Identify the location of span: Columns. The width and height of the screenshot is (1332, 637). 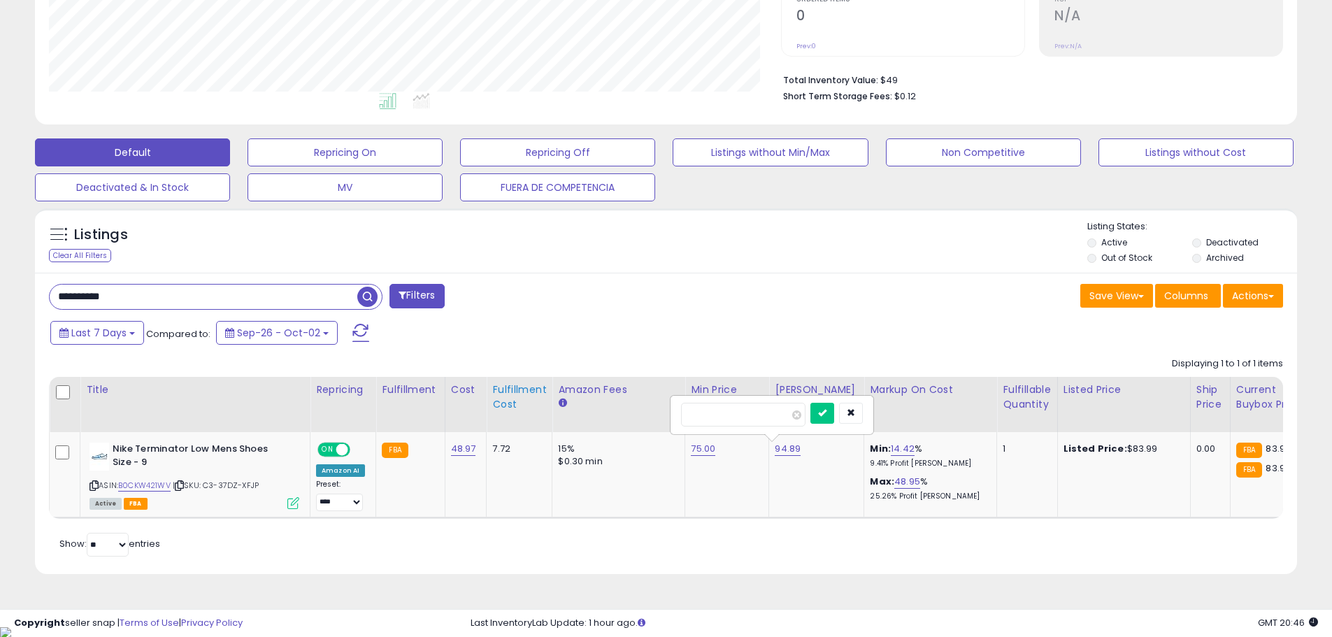
(1186, 296).